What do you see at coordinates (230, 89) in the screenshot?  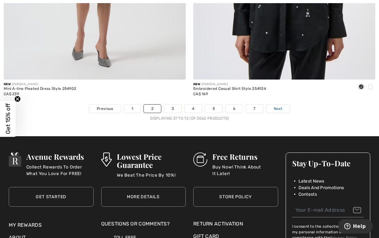 I see `div: Embroidered Casual Shirt Style 254924` at bounding box center [230, 89].